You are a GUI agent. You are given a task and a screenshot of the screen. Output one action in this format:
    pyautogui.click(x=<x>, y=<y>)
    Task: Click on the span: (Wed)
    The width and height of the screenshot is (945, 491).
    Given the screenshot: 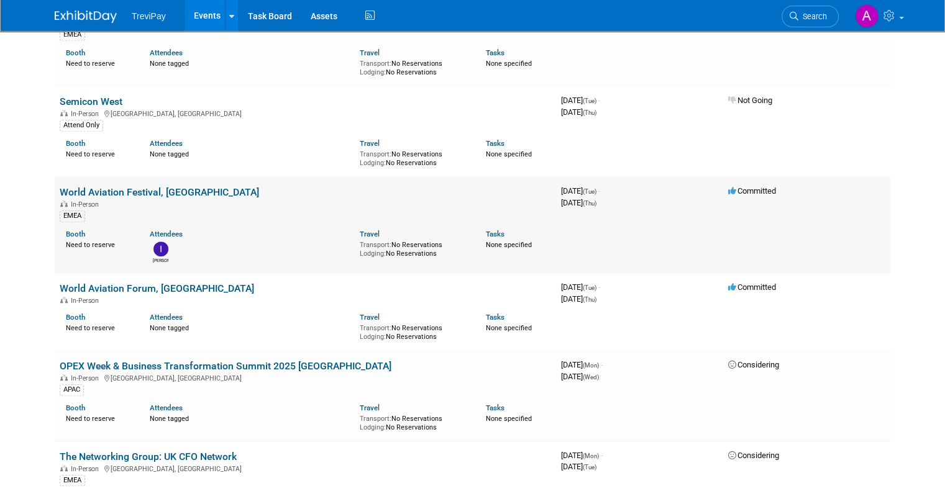 What is the action you would take?
    pyautogui.click(x=591, y=377)
    